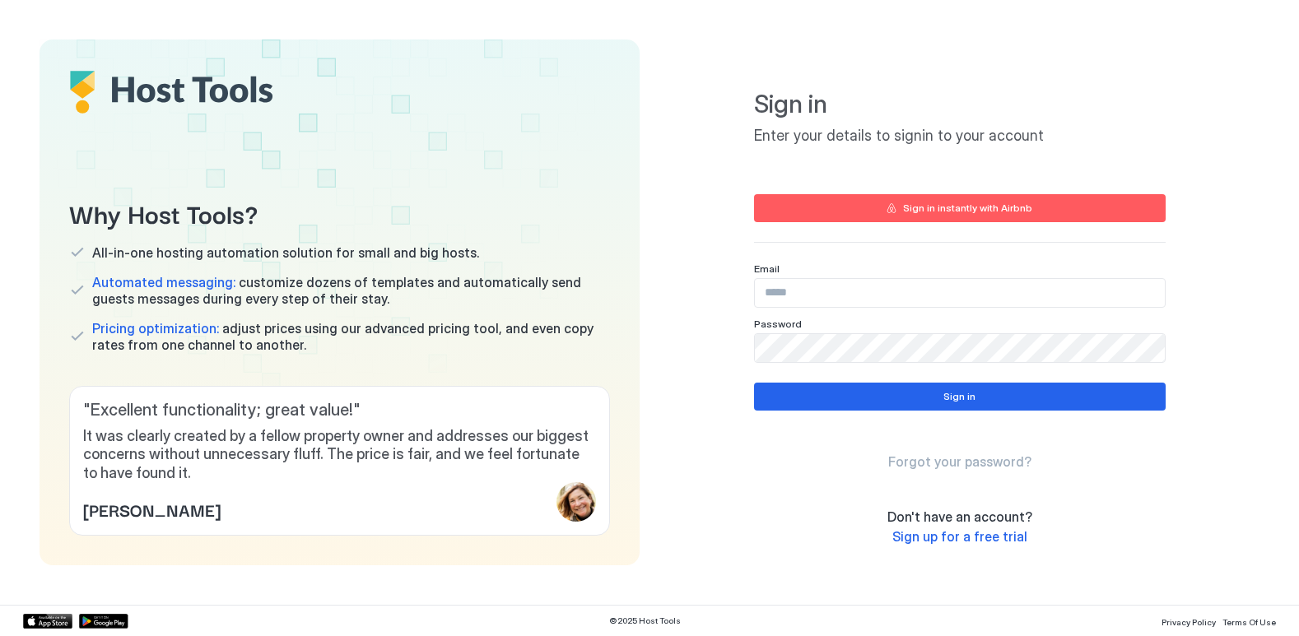 The width and height of the screenshot is (1299, 636). I want to click on span: © 2025 Host Tools, so click(645, 621).